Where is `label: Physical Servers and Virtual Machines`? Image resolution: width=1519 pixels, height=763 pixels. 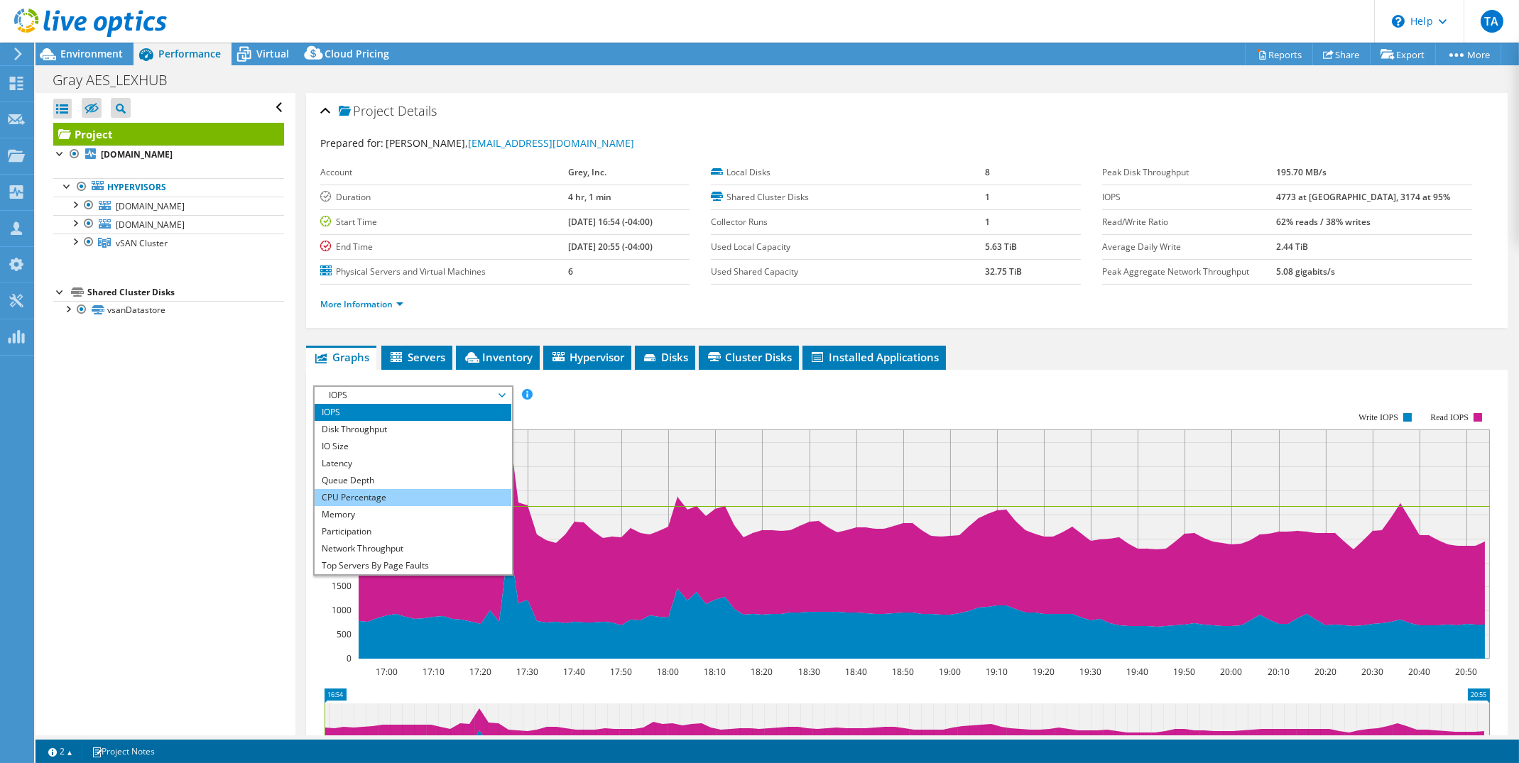 label: Physical Servers and Virtual Machines is located at coordinates (444, 272).